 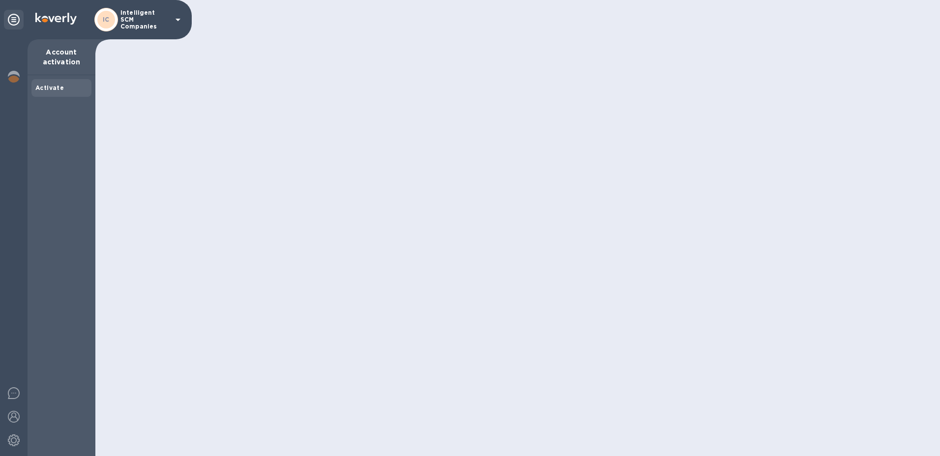 I want to click on p: Intelligent SCM Companies, so click(x=145, y=20).